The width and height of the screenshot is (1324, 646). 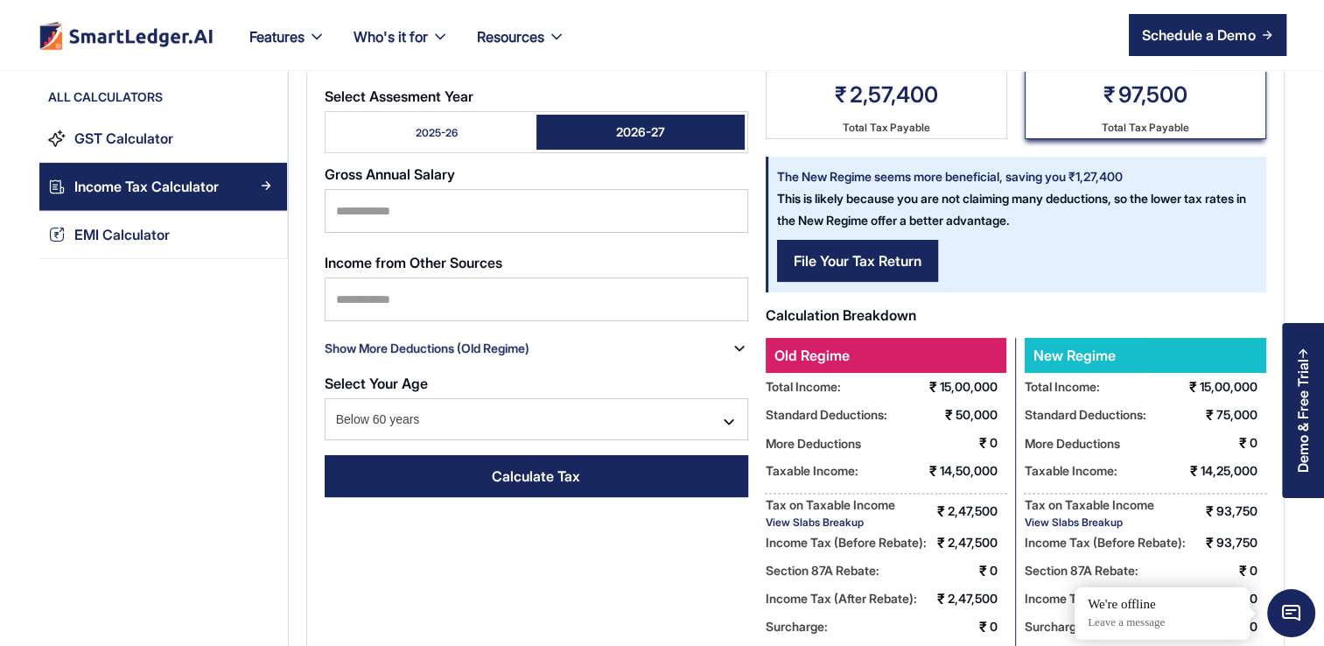 I want to click on div: Below 60 years, so click(x=536, y=419).